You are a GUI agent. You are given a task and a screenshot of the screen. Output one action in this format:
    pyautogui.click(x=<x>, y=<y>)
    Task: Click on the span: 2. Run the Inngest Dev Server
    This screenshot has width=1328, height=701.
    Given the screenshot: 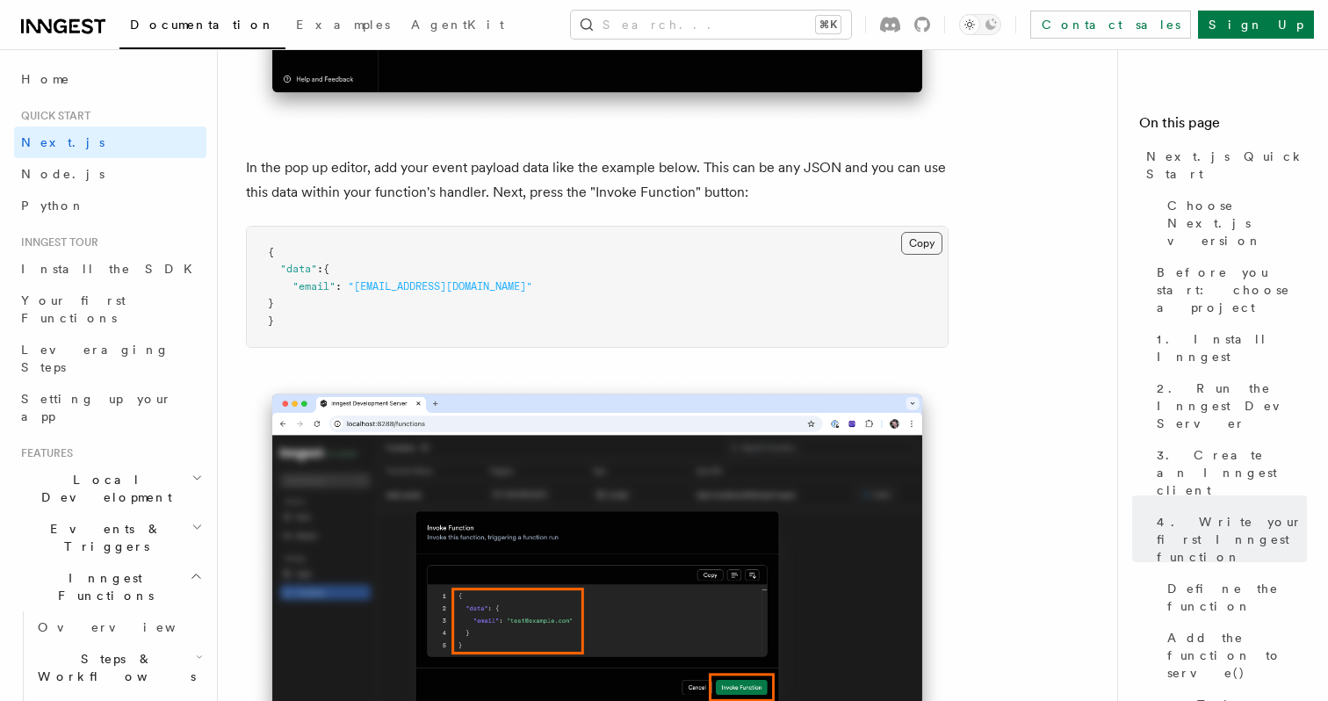 What is the action you would take?
    pyautogui.click(x=1232, y=406)
    